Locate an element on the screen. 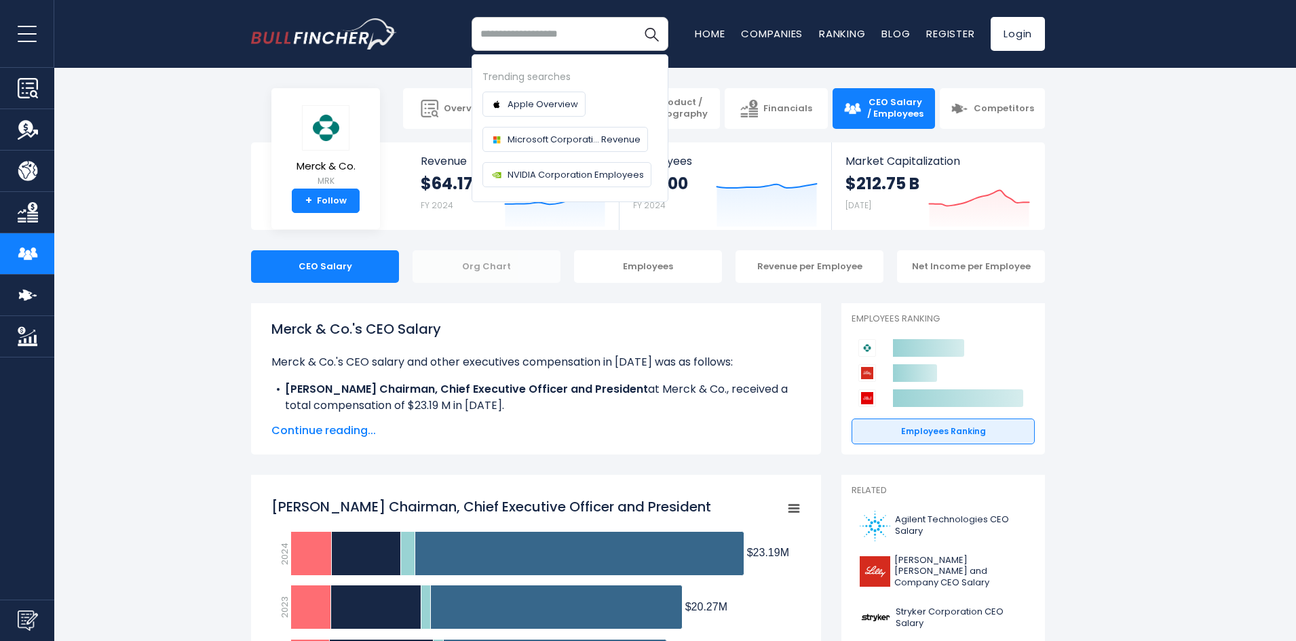  img: SYK logo is located at coordinates (875, 617).